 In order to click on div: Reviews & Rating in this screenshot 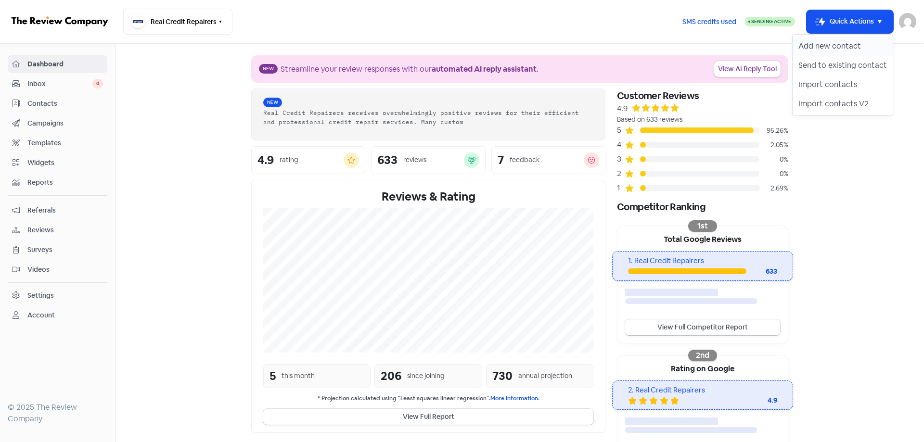, I will do `click(428, 197)`.